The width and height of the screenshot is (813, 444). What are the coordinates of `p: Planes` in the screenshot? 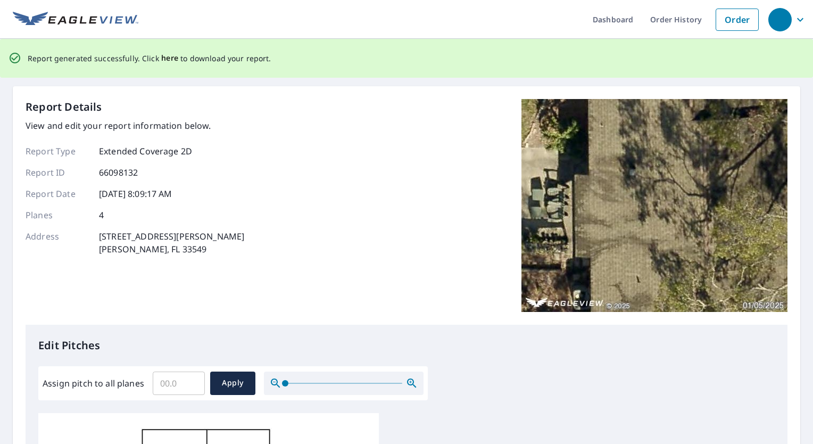 It's located at (57, 215).